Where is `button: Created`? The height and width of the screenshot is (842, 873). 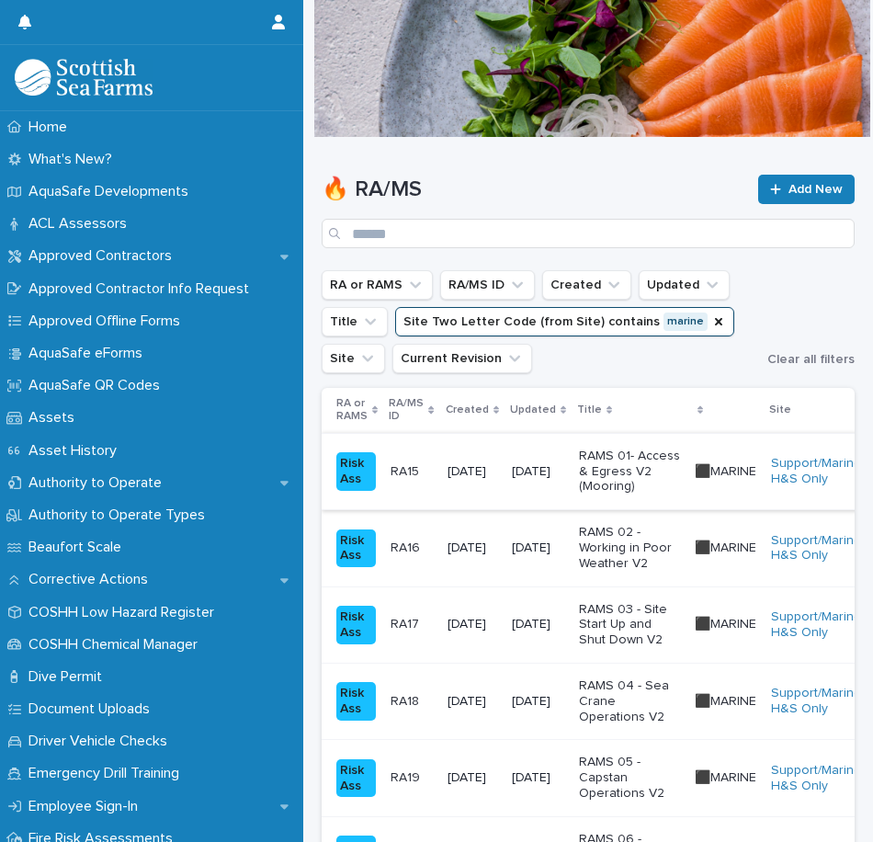 button: Created is located at coordinates (586, 285).